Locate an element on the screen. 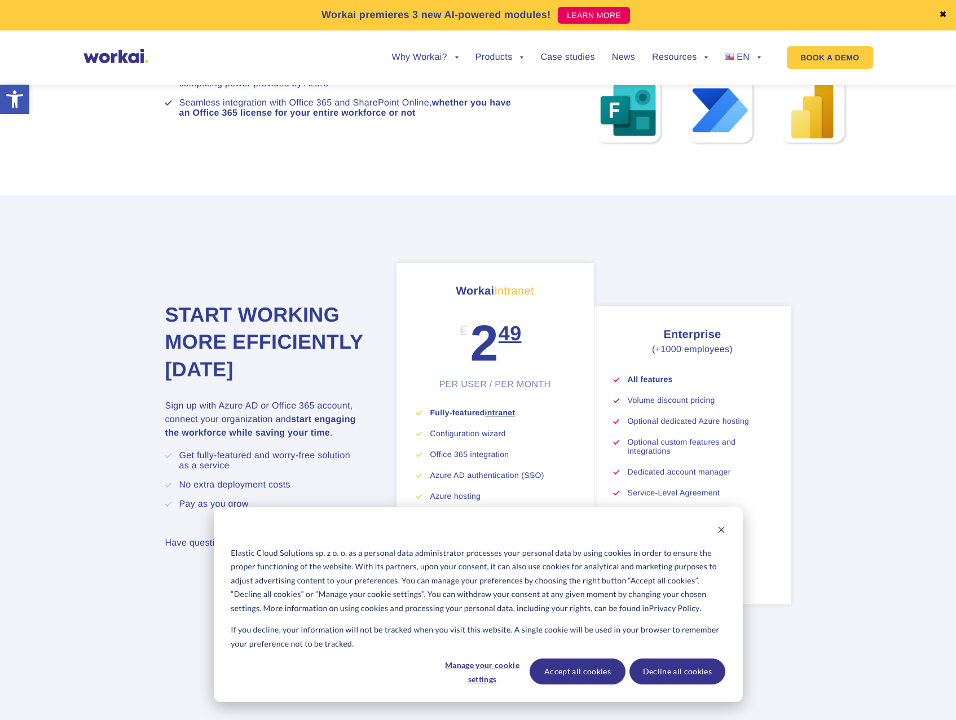 Image resolution: width=956 pixels, height=720 pixels. p: (+1000 employees) is located at coordinates (693, 350).